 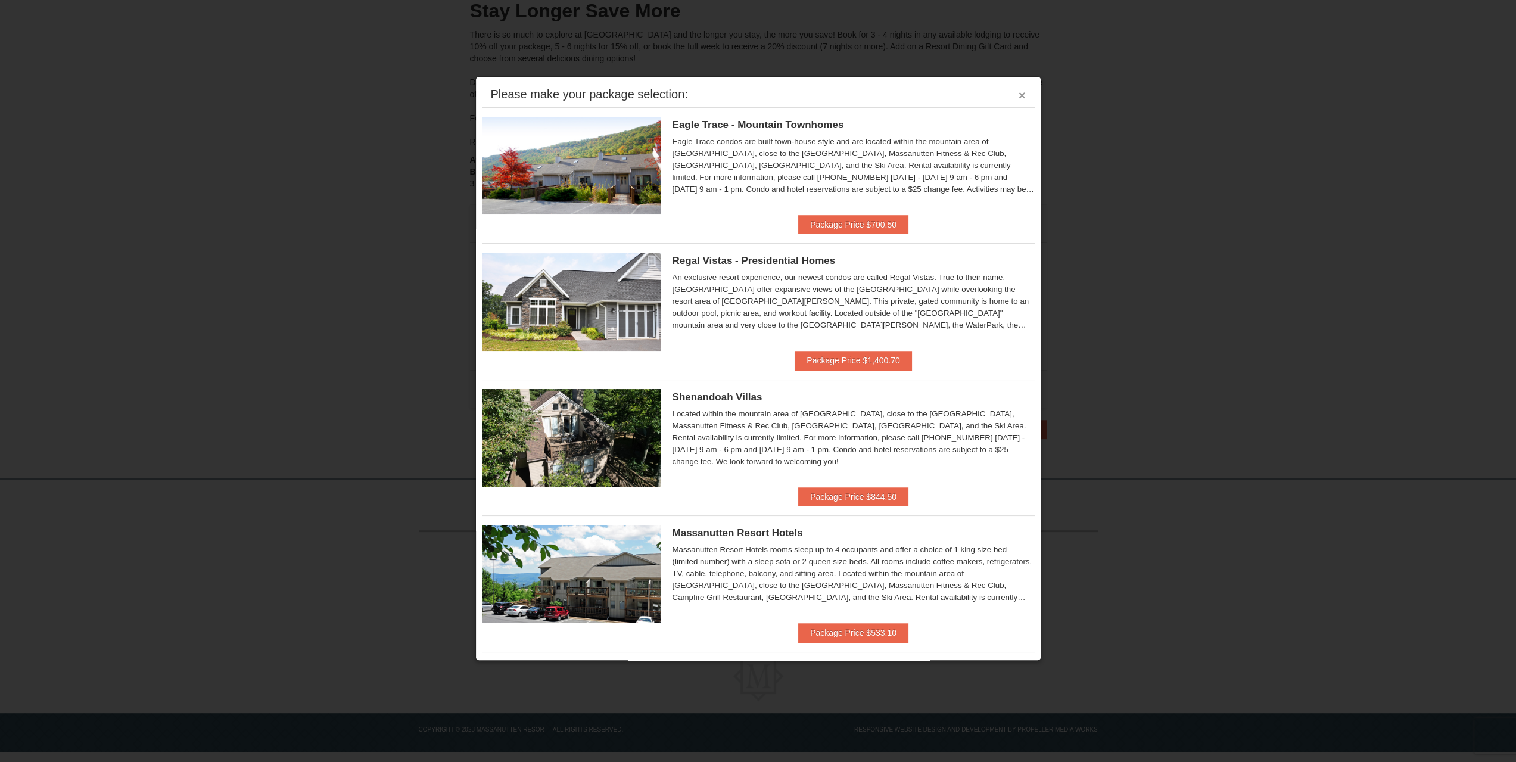 What do you see at coordinates (853, 497) in the screenshot?
I see `button: Package Price $844.50` at bounding box center [853, 497].